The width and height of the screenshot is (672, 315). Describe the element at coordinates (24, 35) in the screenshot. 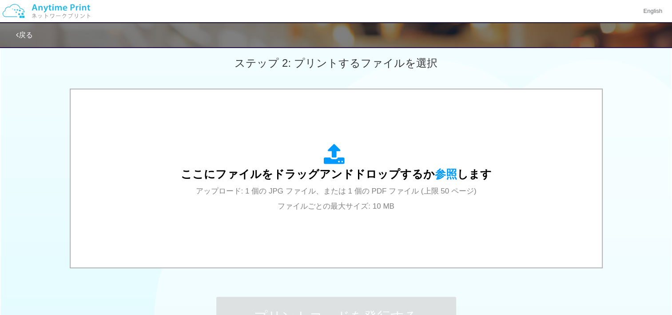

I see `a: 戻る` at that location.